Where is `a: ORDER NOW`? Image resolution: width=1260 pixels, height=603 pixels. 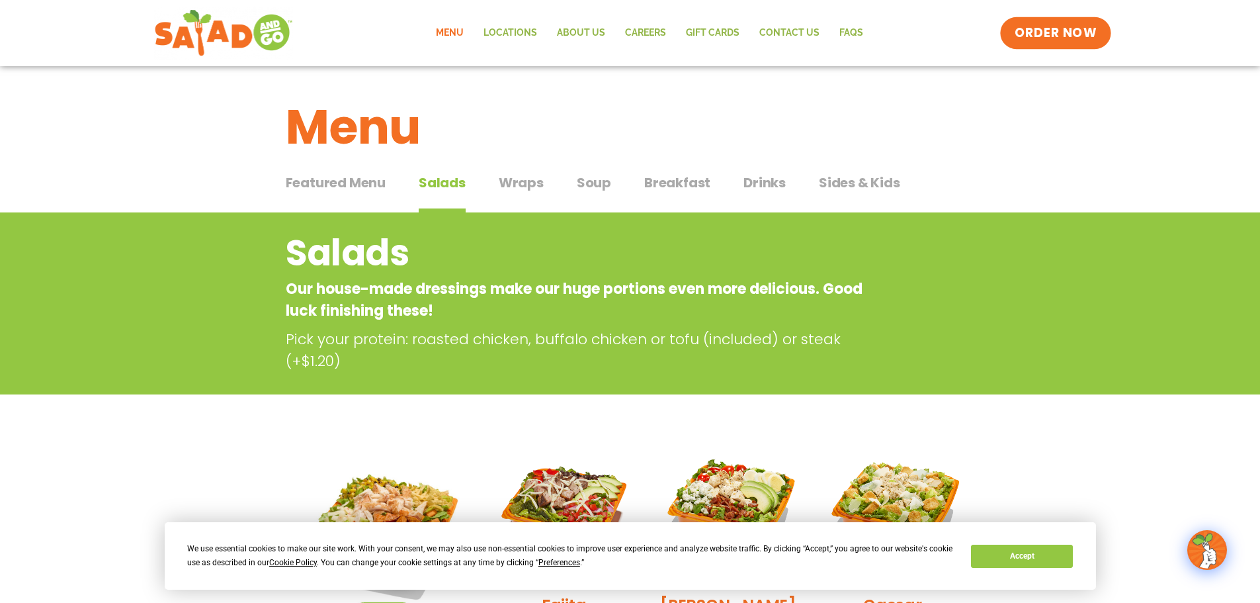 a: ORDER NOW is located at coordinates (1056, 33).